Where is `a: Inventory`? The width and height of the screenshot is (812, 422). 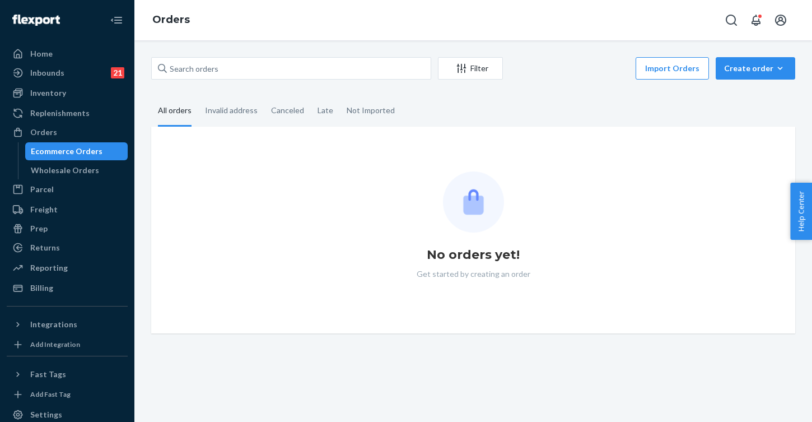 a: Inventory is located at coordinates (67, 93).